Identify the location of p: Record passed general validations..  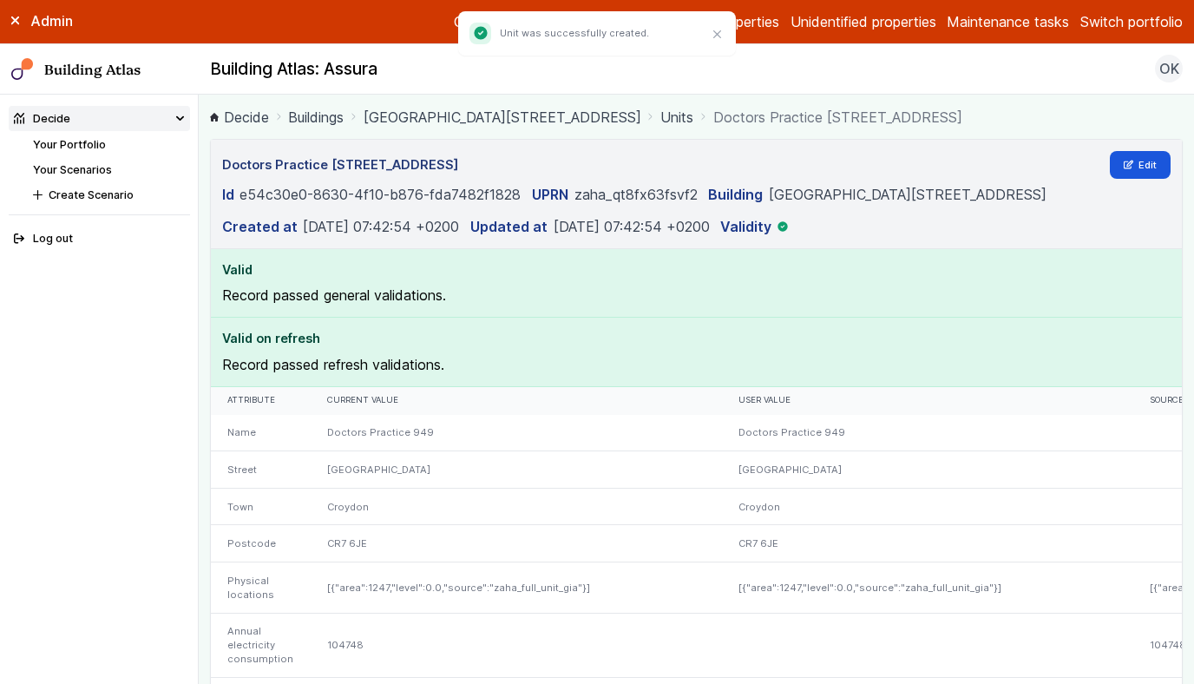
(696, 295).